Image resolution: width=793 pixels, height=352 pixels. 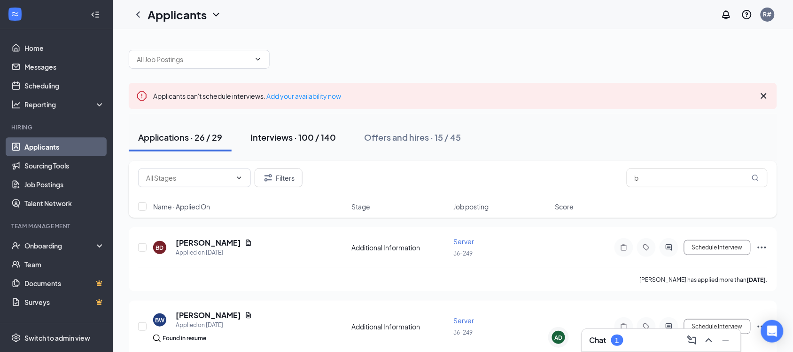 I want to click on svg: Collapse, so click(x=95, y=15).